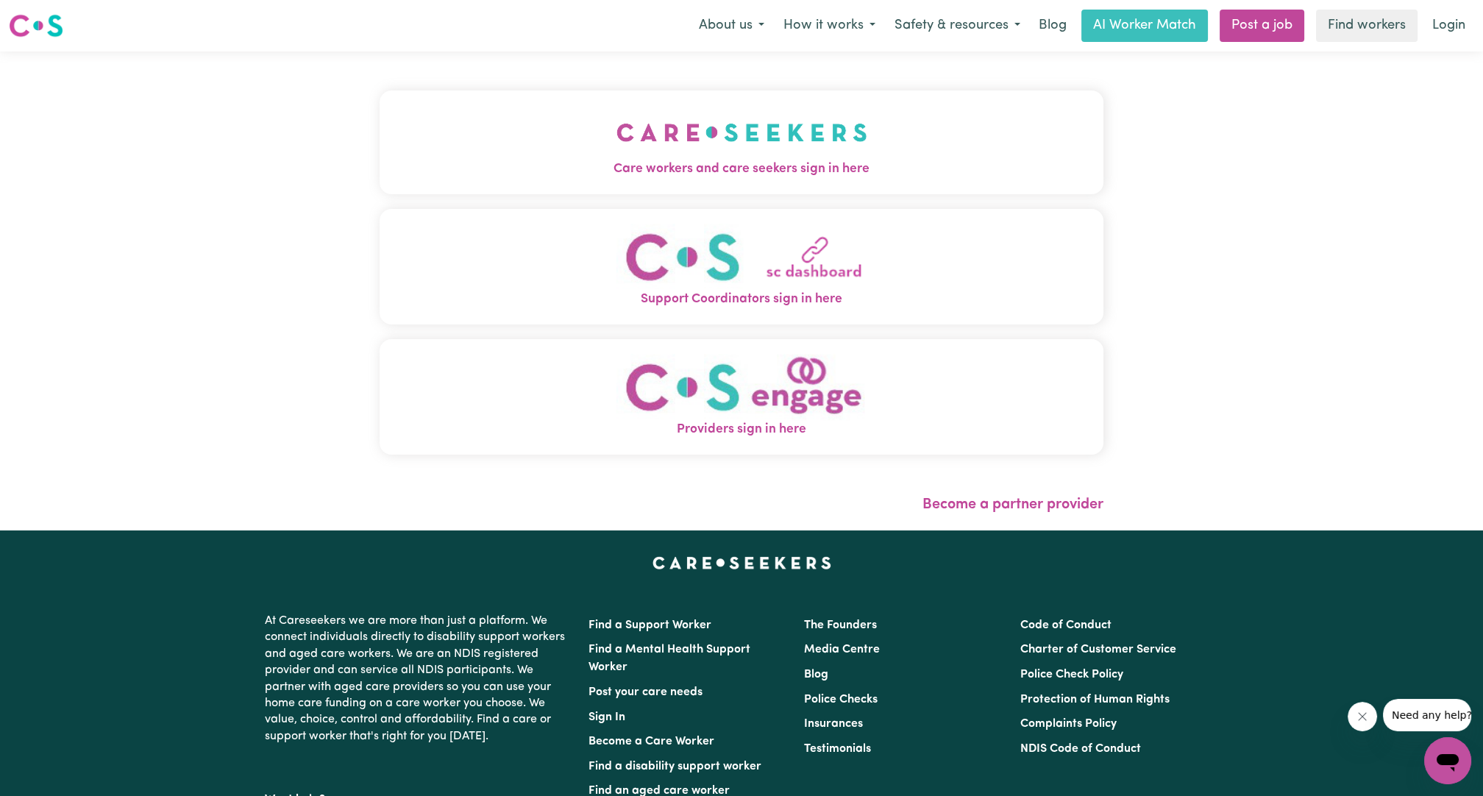  Describe the element at coordinates (1013, 505) in the screenshot. I see `a: Become a partner provider` at that location.